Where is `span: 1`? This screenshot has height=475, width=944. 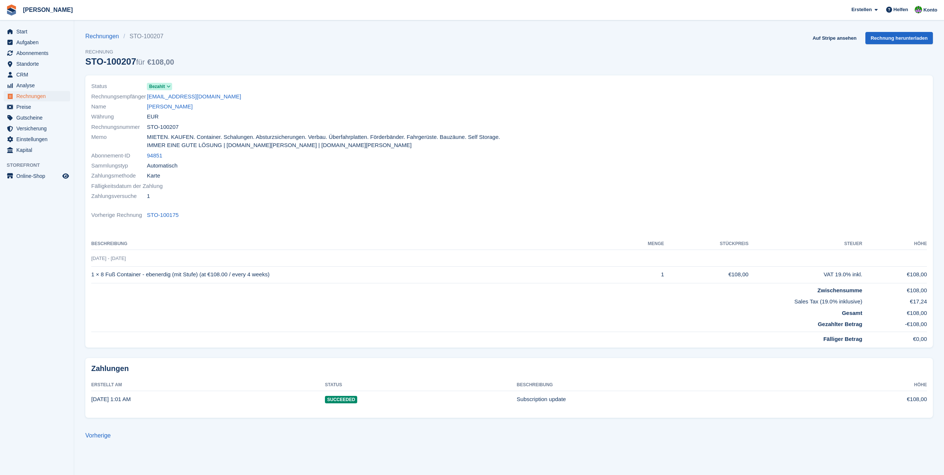 span: 1 is located at coordinates (148, 196).